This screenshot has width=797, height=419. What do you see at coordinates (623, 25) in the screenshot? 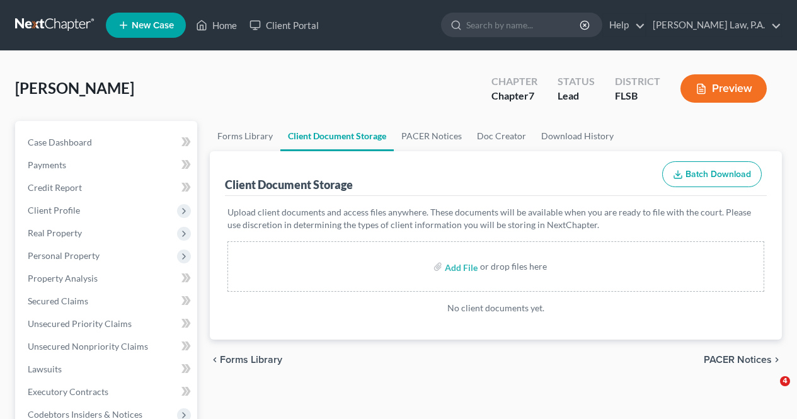
I see `a: Help` at bounding box center [623, 25].